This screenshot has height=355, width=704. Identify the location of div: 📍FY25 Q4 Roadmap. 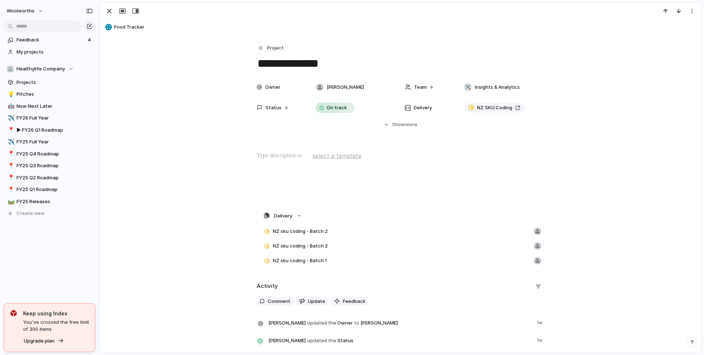
(49, 154).